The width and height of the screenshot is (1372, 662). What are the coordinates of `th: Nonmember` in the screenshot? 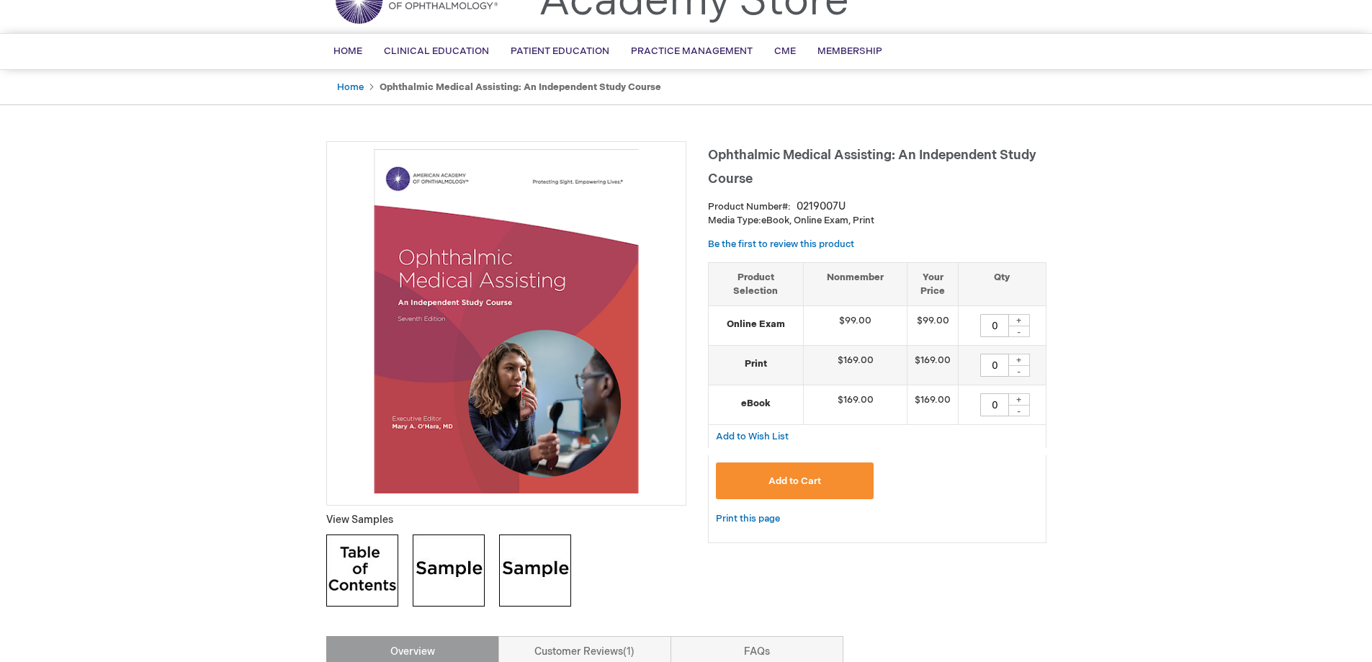 It's located at (856, 284).